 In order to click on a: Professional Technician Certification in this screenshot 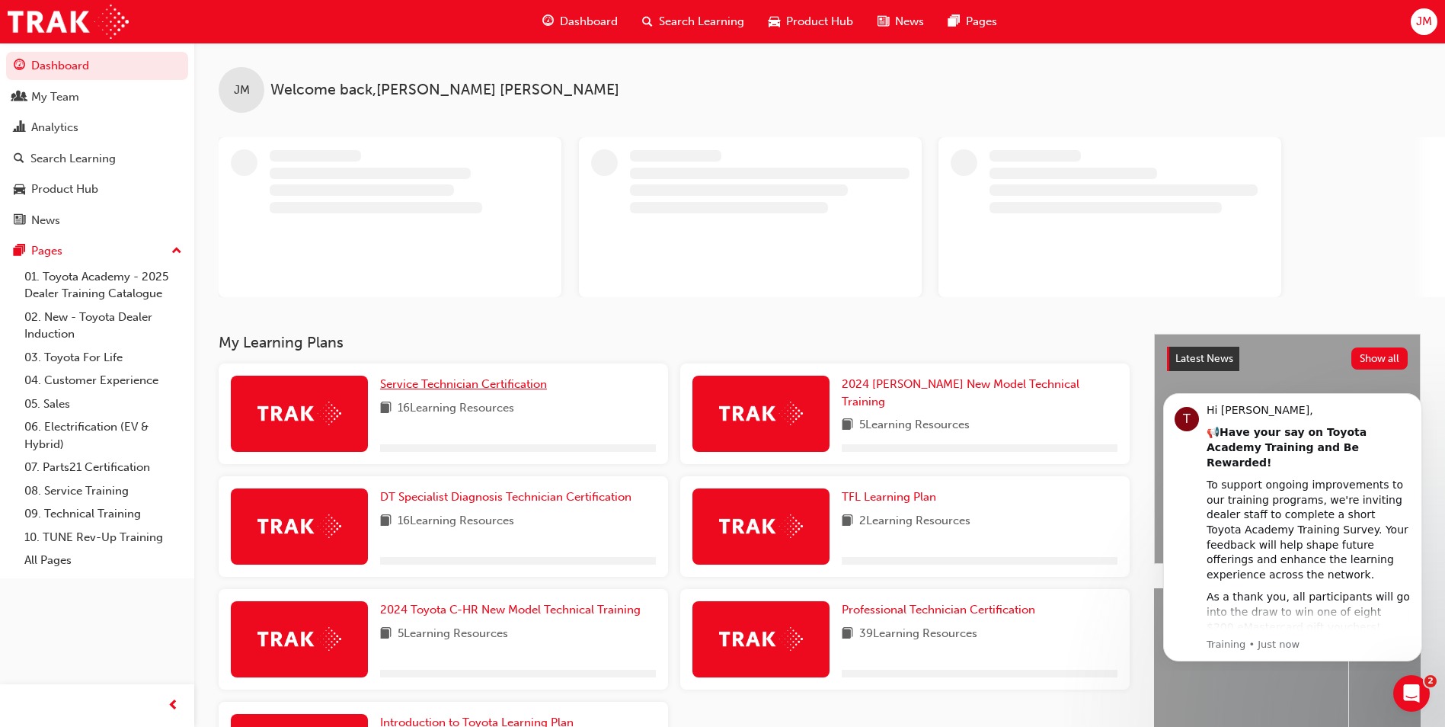, I will do `click(941, 609)`.